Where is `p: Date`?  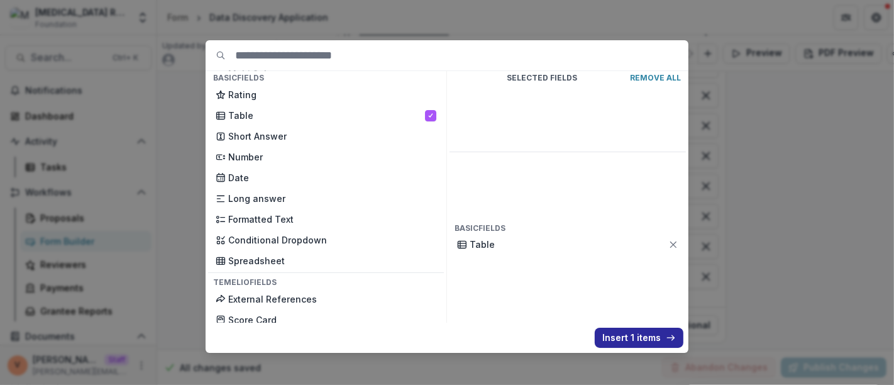 p: Date is located at coordinates (332, 177).